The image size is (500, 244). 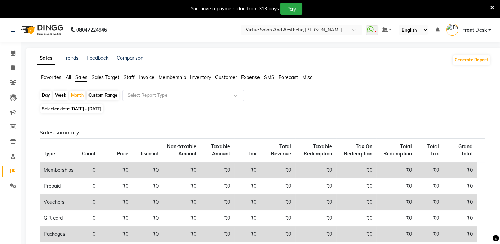 I want to click on td: Vouchers, so click(x=59, y=202).